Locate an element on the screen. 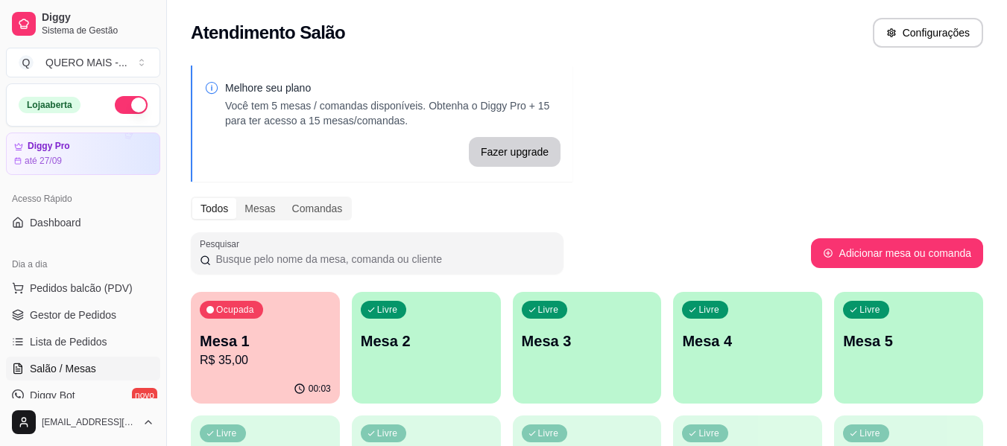  span: Salão / Mesas is located at coordinates (63, 369).